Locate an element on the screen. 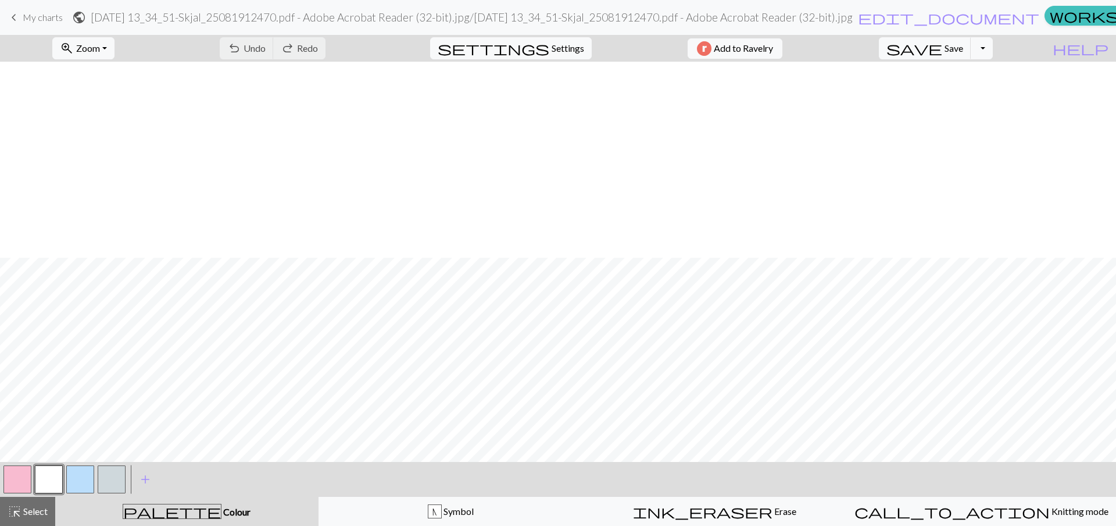 The image size is (1116, 526). div: N is located at coordinates (435, 512).